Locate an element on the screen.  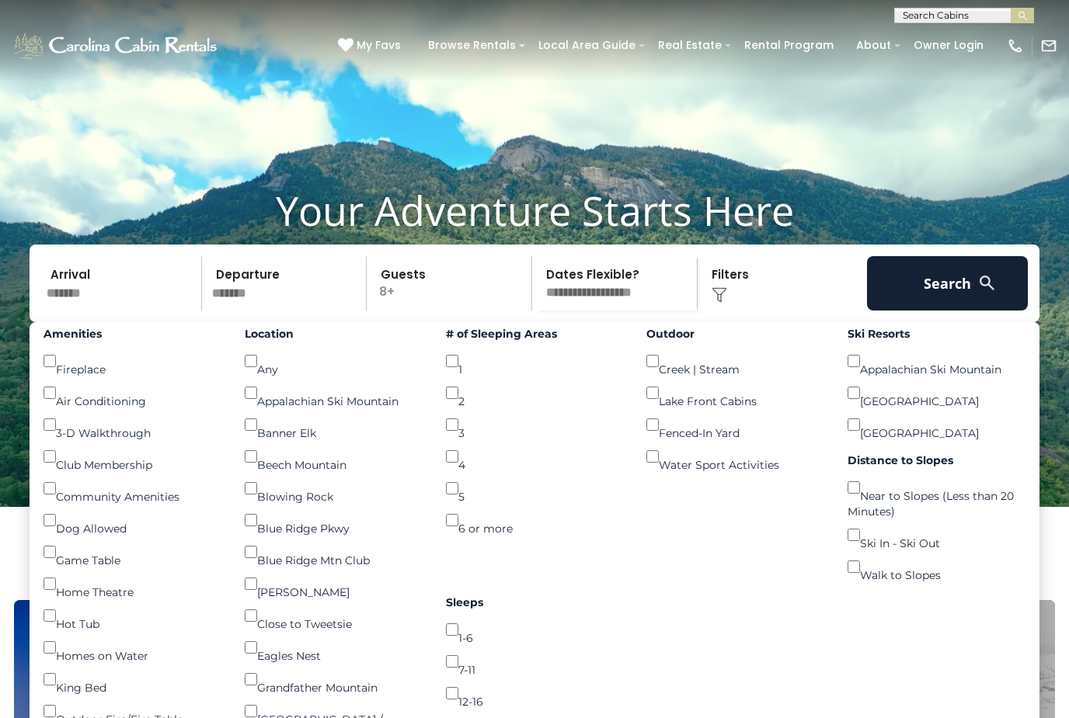
div: 12-16 is located at coordinates (534, 694).